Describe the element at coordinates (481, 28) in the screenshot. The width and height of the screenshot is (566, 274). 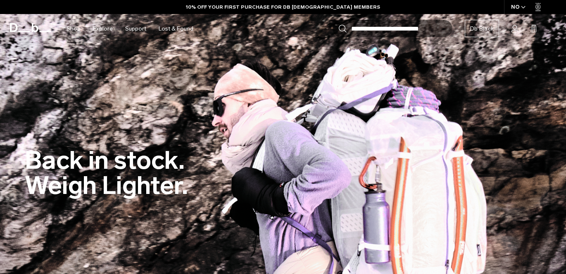
I see `a: Db Black` at that location.